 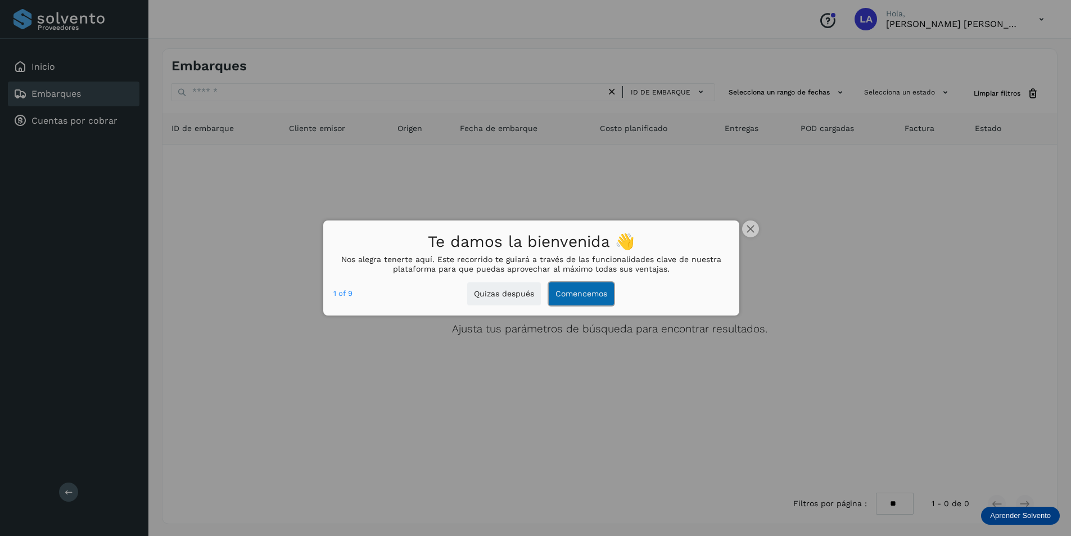 What do you see at coordinates (581, 293) in the screenshot?
I see `button: Comencemos` at bounding box center [581, 293].